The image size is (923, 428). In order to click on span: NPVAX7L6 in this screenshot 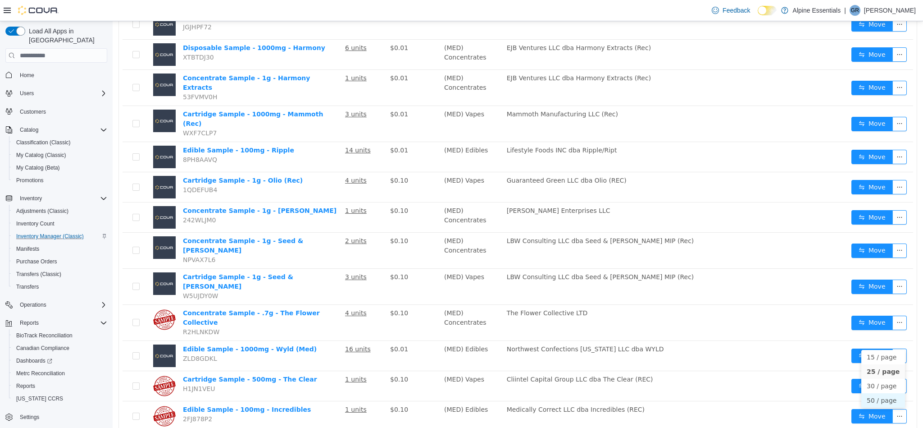, I will do `click(87, 238)`.